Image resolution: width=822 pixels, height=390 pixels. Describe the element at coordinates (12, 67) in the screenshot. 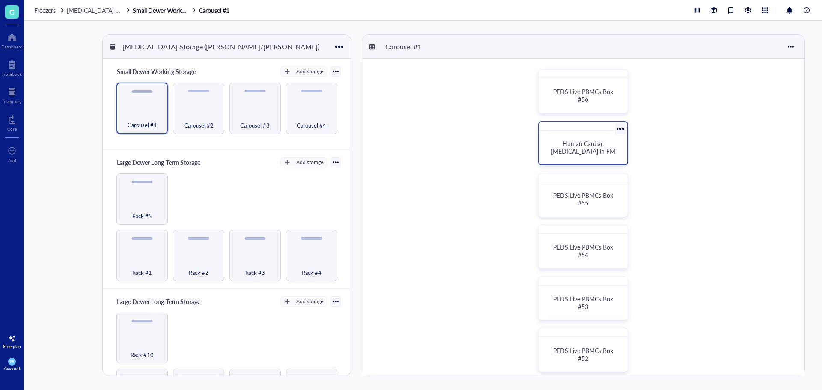

I see `a: Notebook` at that location.